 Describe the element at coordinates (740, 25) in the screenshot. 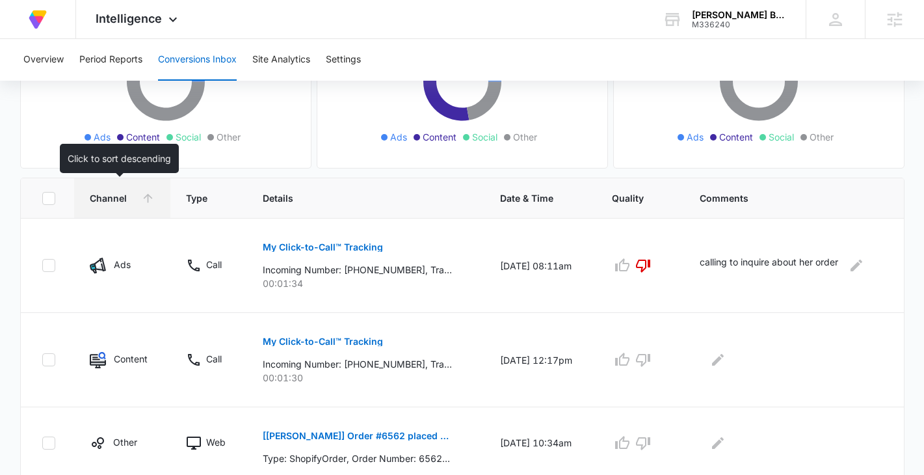

I see `div: account id` at that location.